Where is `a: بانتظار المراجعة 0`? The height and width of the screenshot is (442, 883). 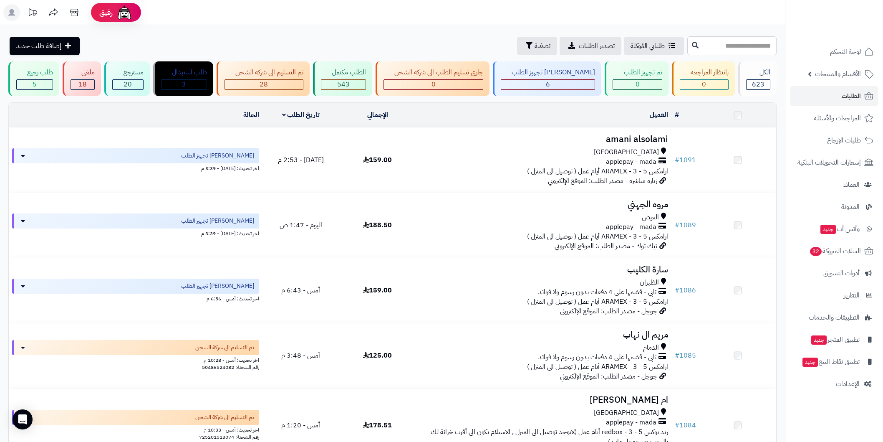
a: بانتظار المراجعة 0 is located at coordinates (703, 78).